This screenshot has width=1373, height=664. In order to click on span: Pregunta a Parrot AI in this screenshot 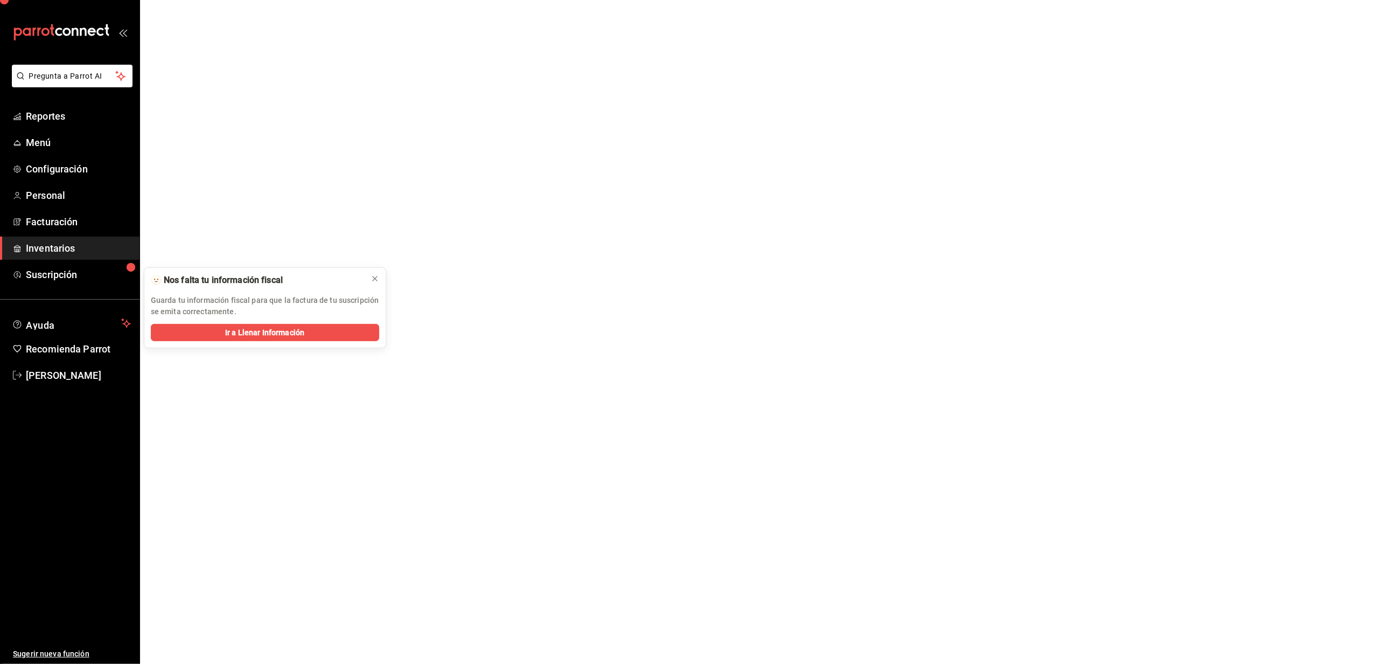, I will do `click(72, 76)`.